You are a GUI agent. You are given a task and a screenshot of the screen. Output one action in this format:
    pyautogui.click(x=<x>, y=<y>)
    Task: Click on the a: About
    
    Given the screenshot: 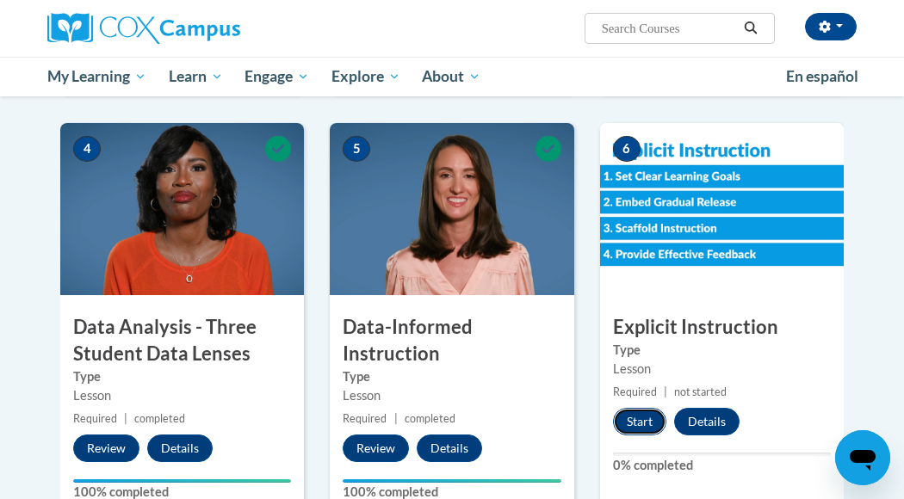 What is the action you would take?
    pyautogui.click(x=452, y=77)
    